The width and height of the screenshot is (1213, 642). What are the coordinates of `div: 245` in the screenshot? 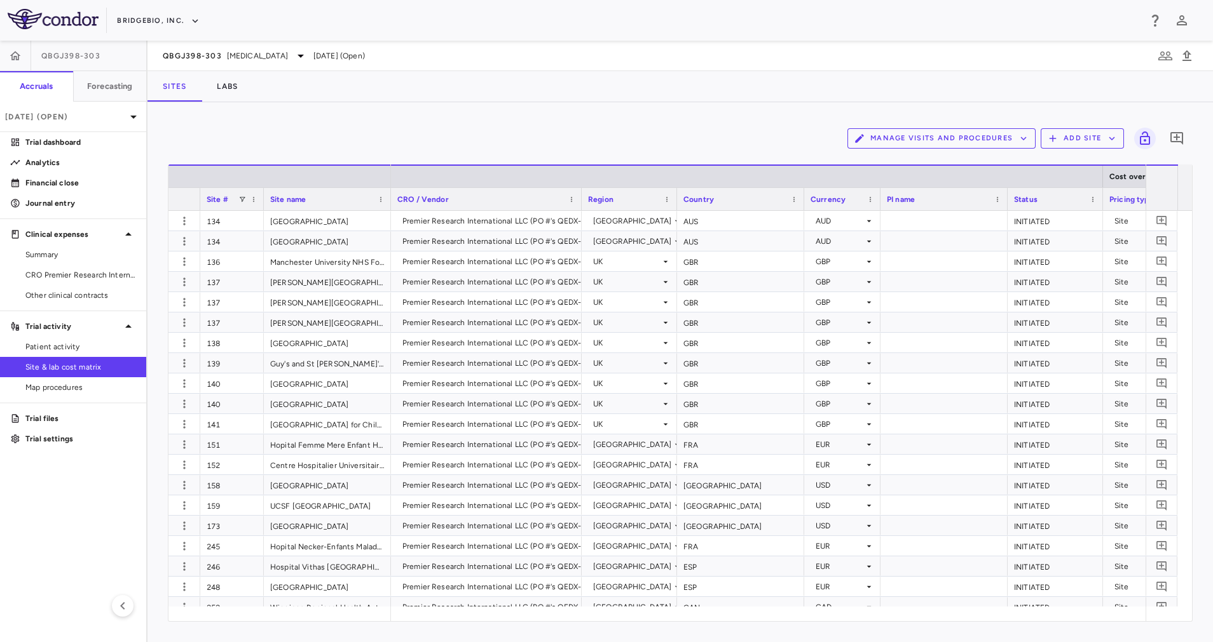 It's located at (232, 546).